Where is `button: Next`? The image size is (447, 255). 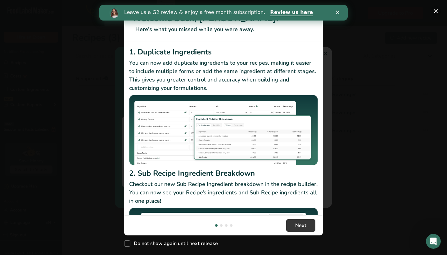
button: Next is located at coordinates (301, 225).